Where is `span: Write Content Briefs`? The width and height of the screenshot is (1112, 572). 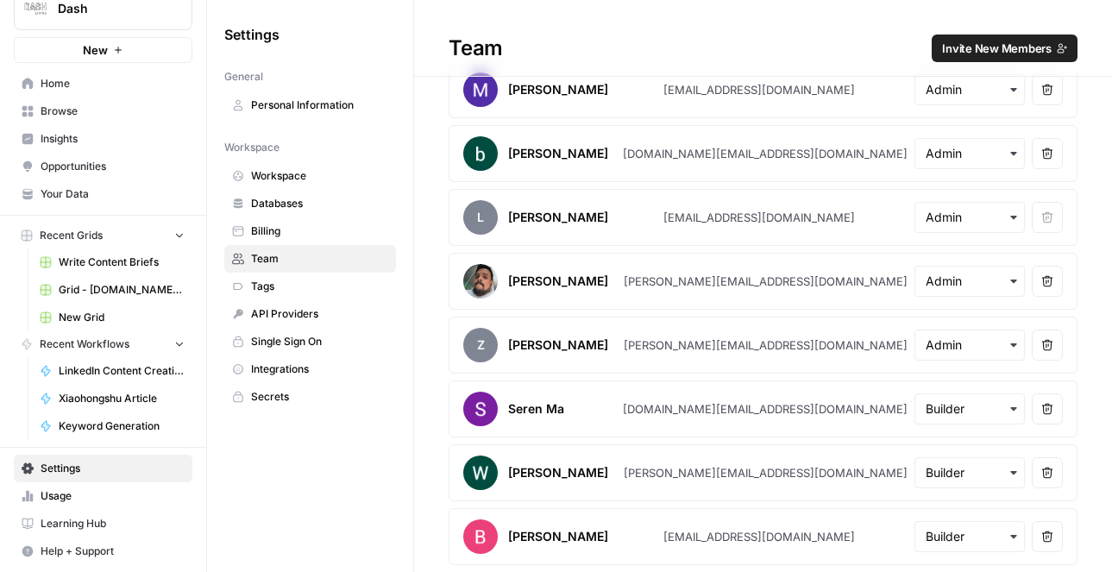
span: Write Content Briefs is located at coordinates (122, 262).